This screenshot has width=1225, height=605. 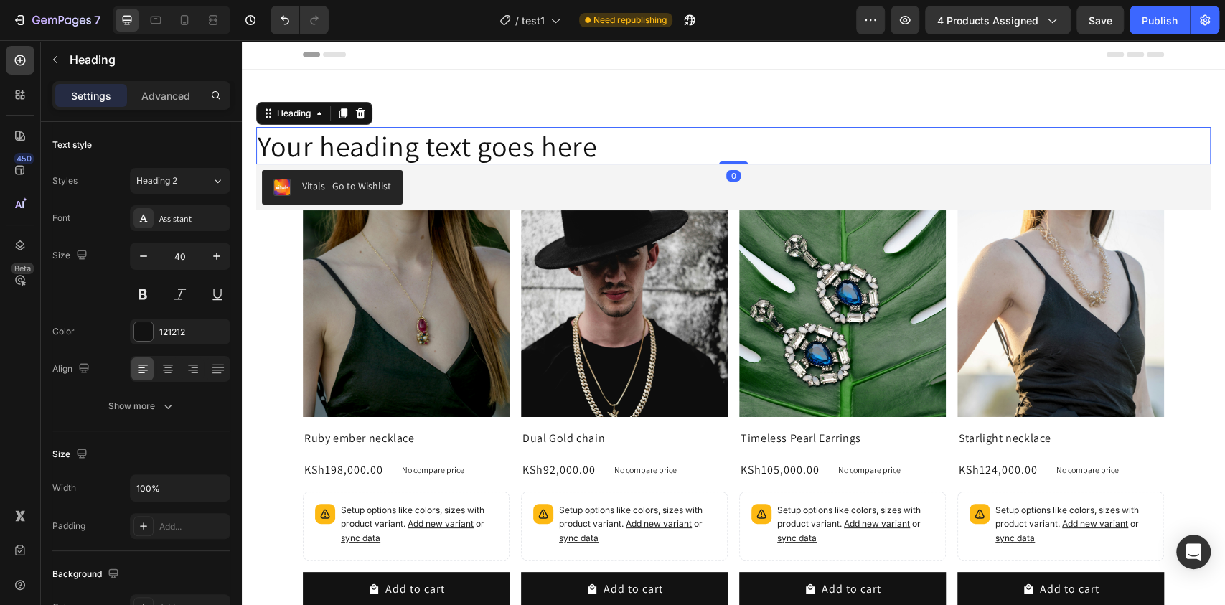 I want to click on button: 4 products assigned, so click(x=998, y=20).